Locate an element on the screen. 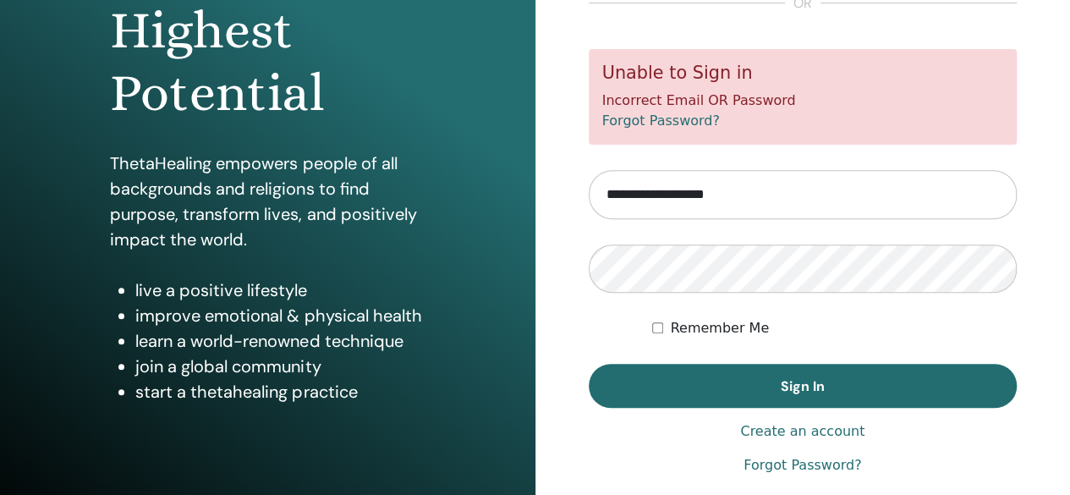  button: Sign In is located at coordinates (803, 386).